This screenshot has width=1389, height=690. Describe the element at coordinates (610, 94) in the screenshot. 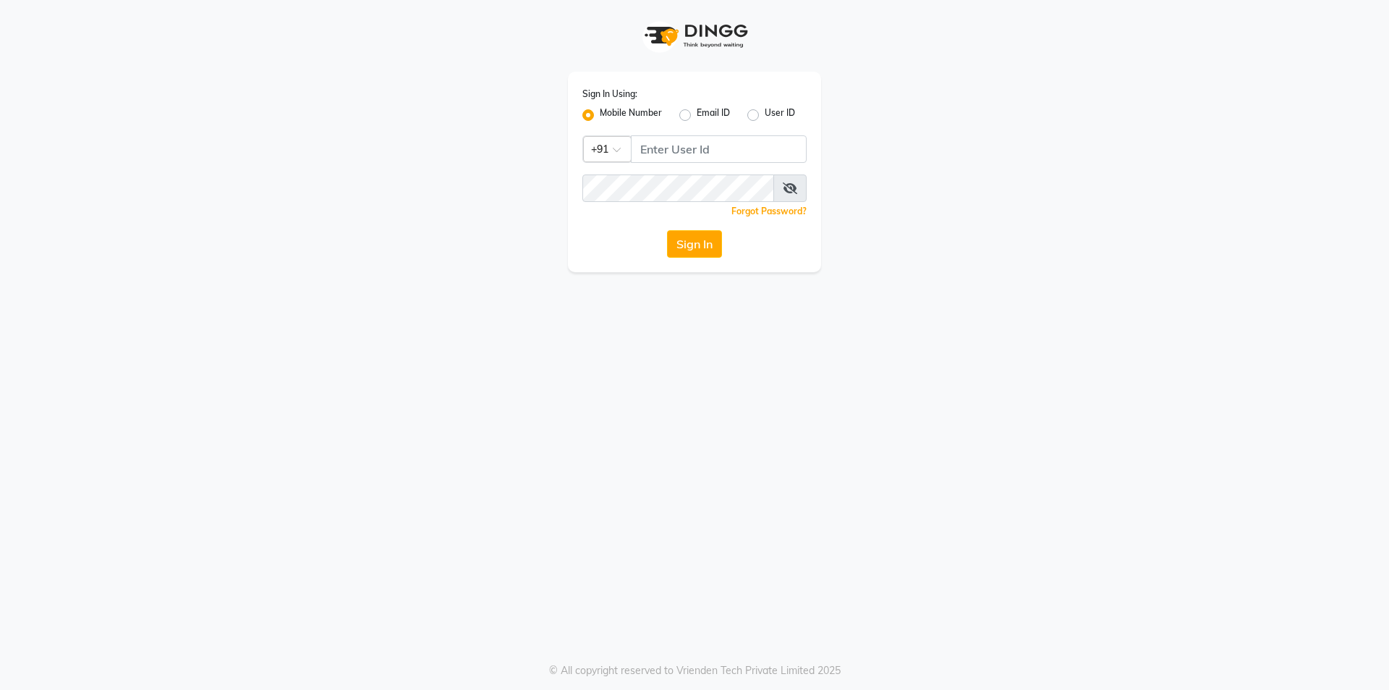

I see `label: Sign In Using:` at that location.